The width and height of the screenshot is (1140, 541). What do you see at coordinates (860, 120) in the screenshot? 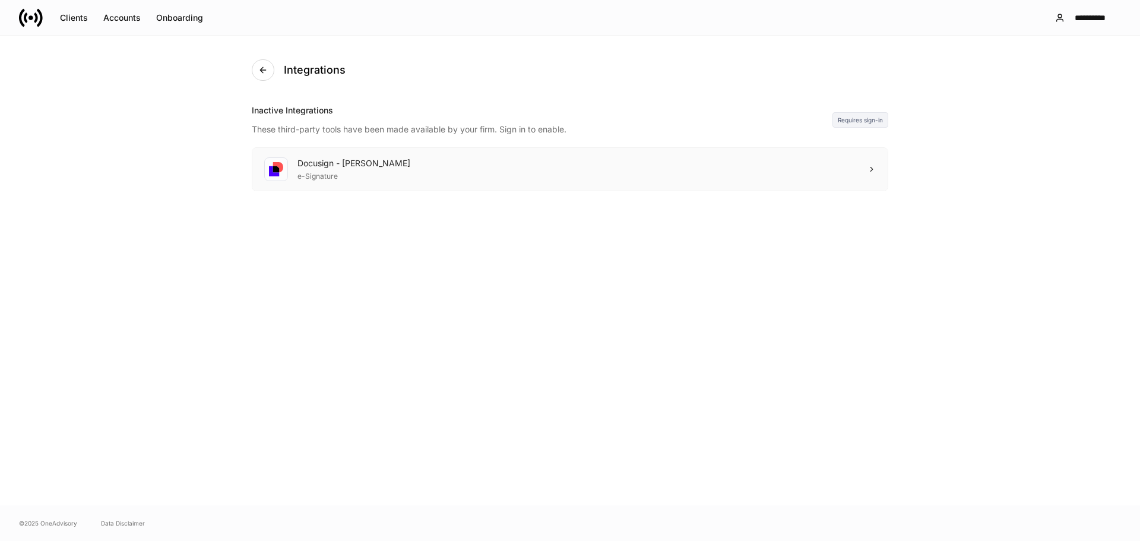
I see `div: Requires sign-in` at bounding box center [860, 120].